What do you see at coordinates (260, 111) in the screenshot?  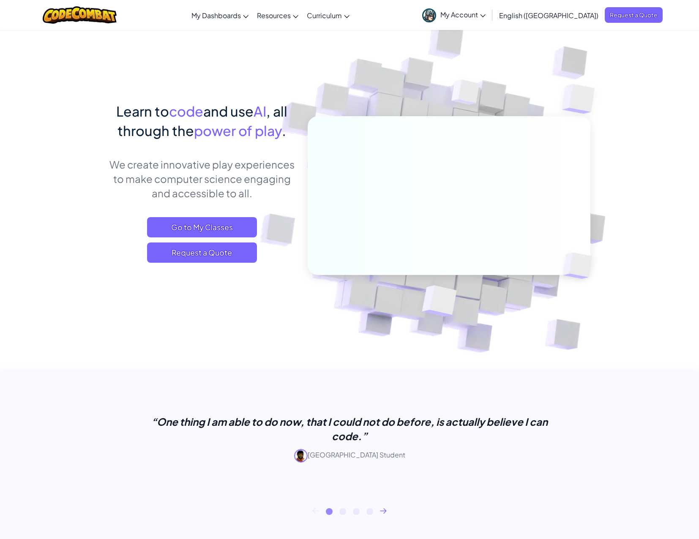 I see `span: AI` at bounding box center [260, 111].